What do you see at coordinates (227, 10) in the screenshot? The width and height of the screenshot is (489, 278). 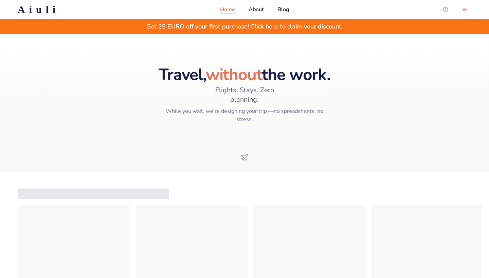 I see `a: Home` at bounding box center [227, 10].